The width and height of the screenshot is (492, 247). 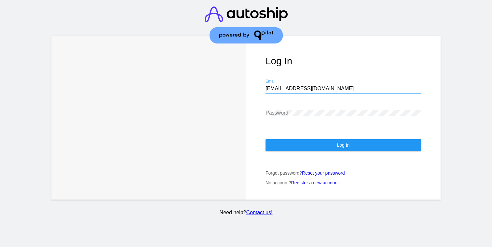 I want to click on span: Log In, so click(x=343, y=145).